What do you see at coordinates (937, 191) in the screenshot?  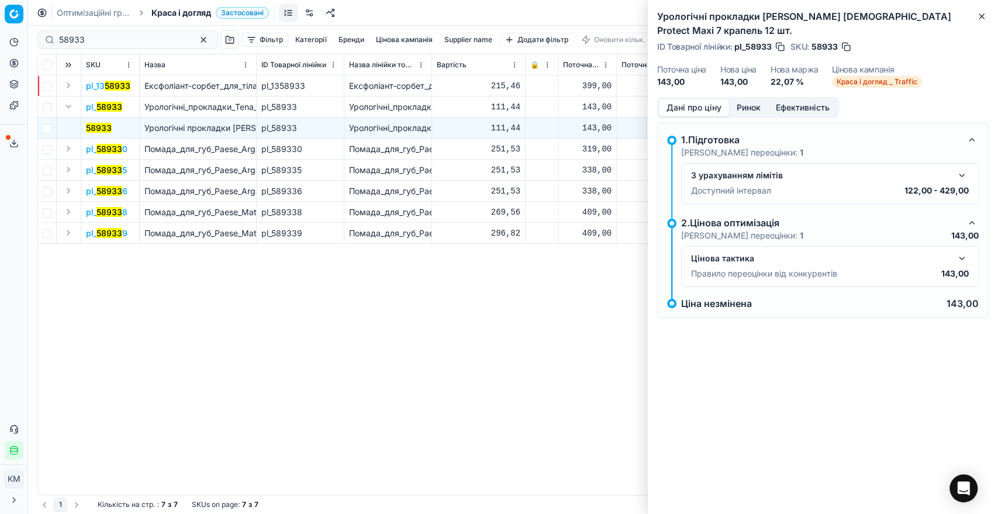 I see `p: 122,00 - 429,00` at bounding box center [937, 191].